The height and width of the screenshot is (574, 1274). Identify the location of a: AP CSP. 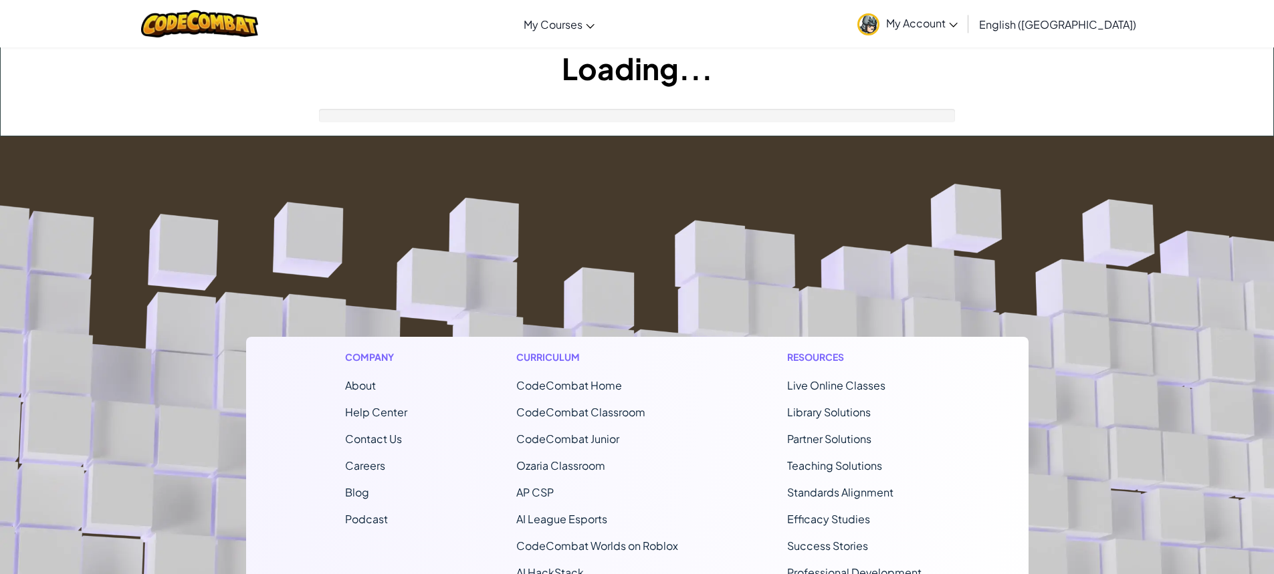
(535, 492).